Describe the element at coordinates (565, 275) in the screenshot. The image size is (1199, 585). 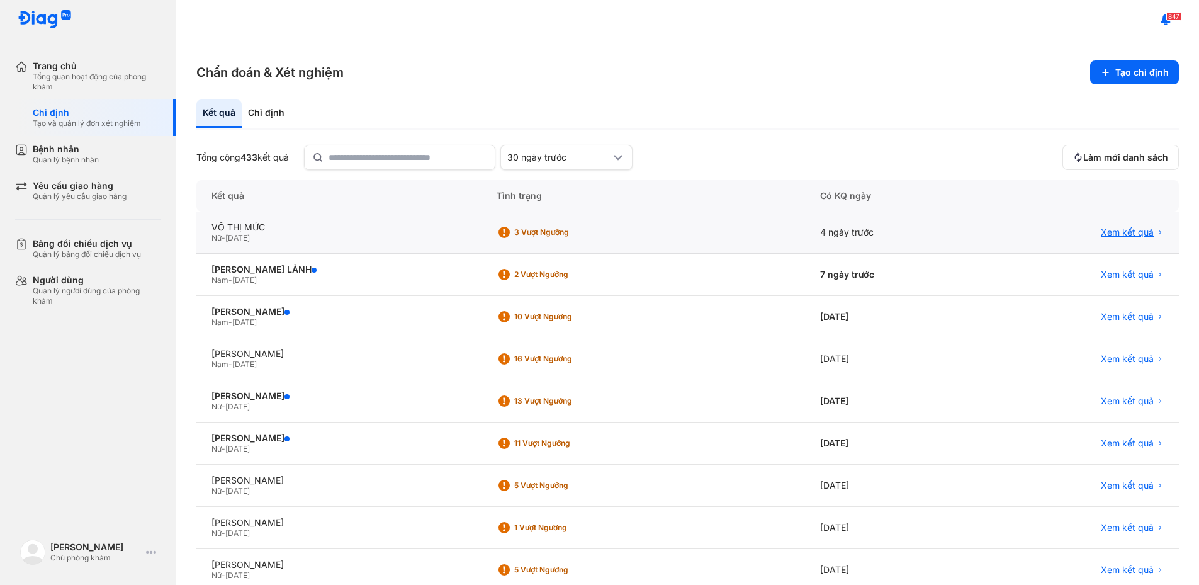
I see `div: 2 Vượt ngưỡng` at that location.